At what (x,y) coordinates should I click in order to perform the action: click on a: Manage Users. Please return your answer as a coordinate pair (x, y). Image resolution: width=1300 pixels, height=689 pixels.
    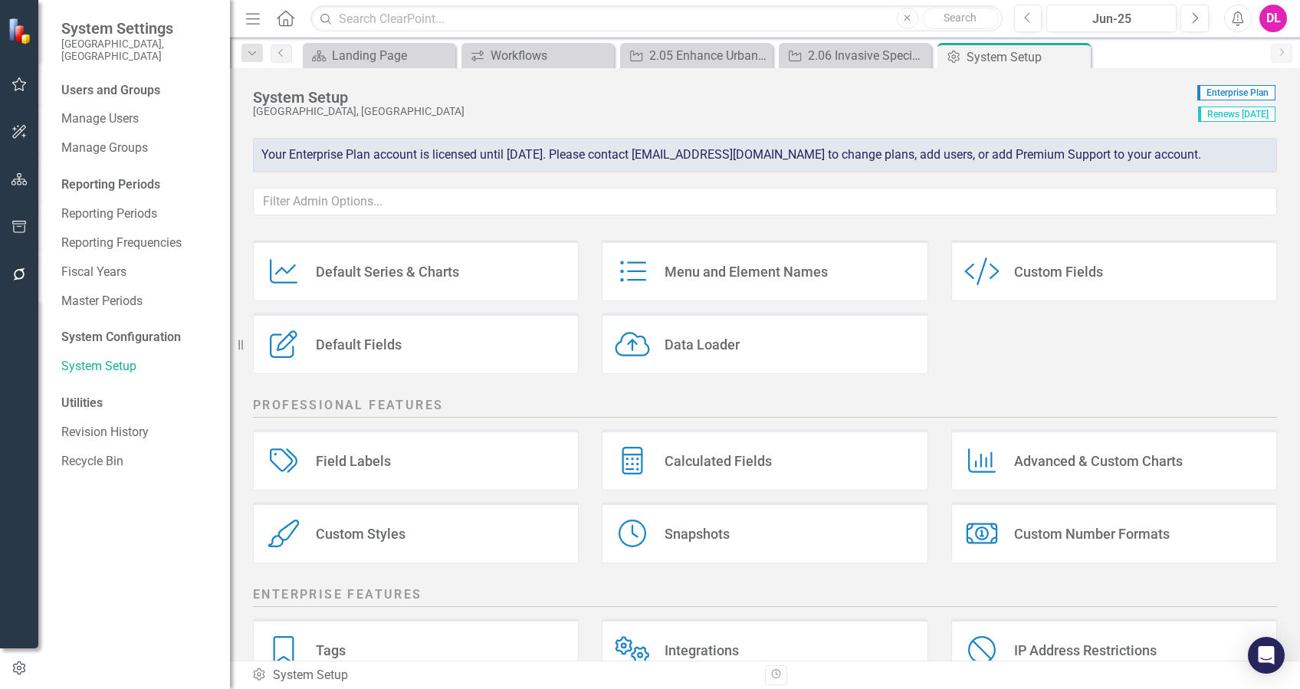
    Looking at the image, I should click on (138, 119).